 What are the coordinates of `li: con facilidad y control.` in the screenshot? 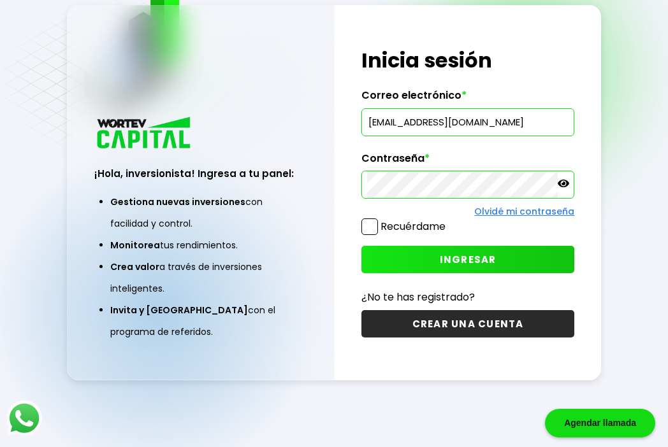 It's located at (201, 213).